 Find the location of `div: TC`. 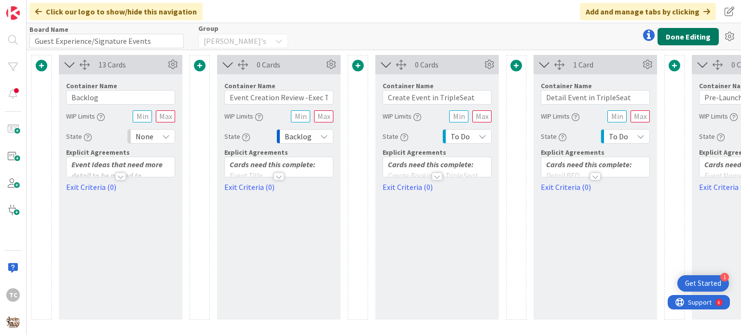

div: TC is located at coordinates (13, 295).